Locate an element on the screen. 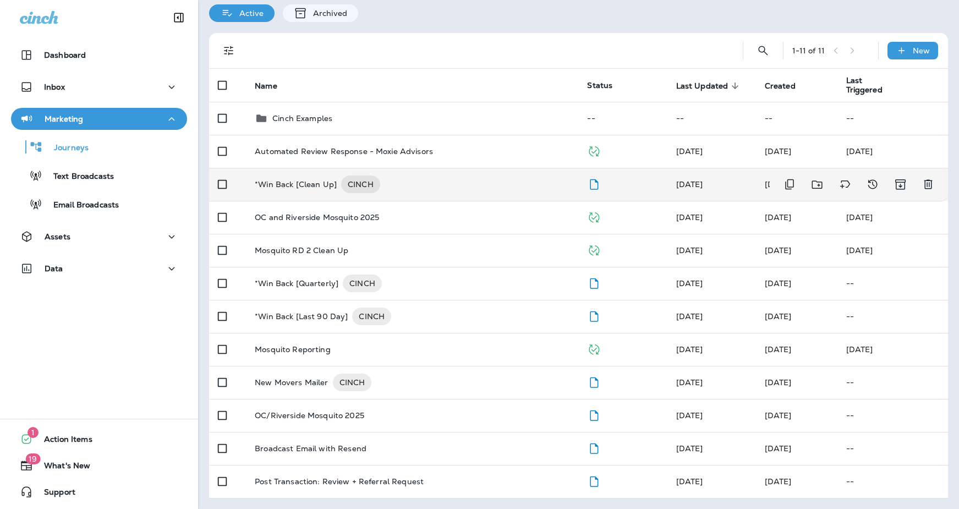 This screenshot has height=509, width=959. p: Journeys is located at coordinates (65, 148).